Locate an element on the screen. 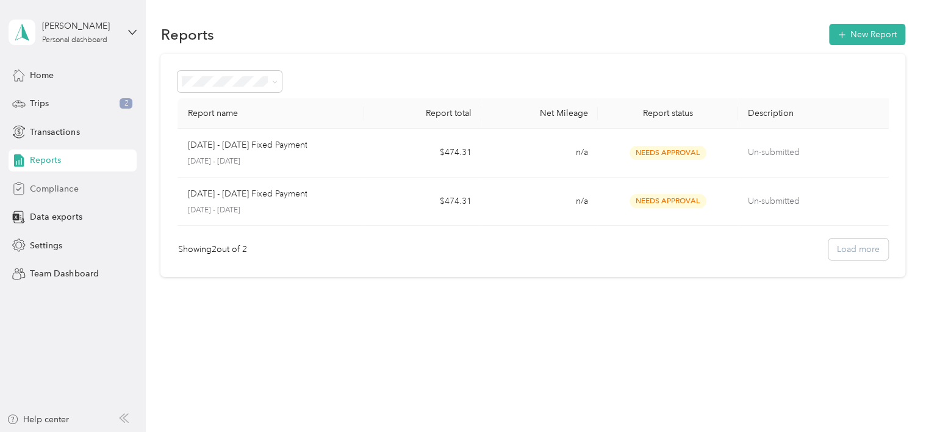  span: Settings is located at coordinates (46, 245).